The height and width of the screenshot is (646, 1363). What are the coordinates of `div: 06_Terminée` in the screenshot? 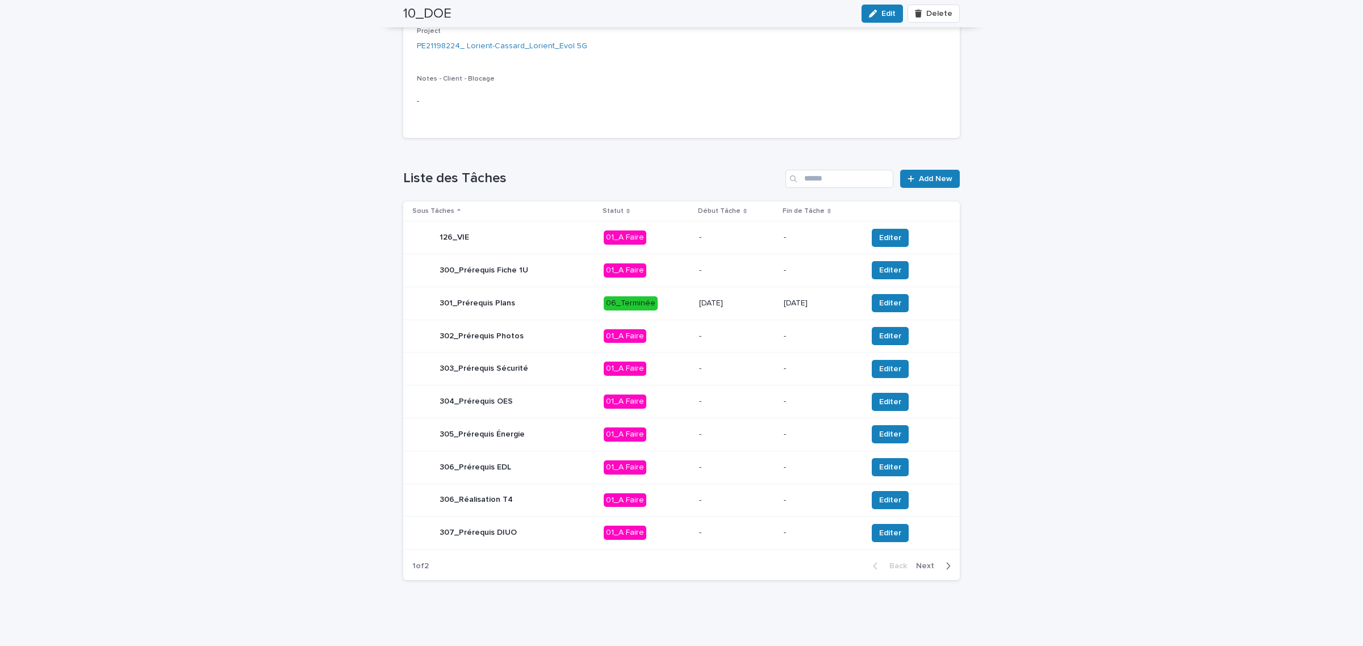 It's located at (631, 303).